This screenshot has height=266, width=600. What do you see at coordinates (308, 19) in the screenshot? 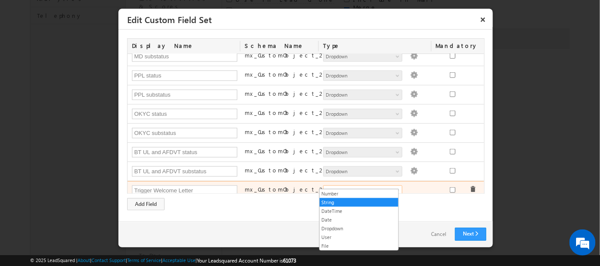
I see `h3: Edit Custom Field Set` at bounding box center [308, 19].